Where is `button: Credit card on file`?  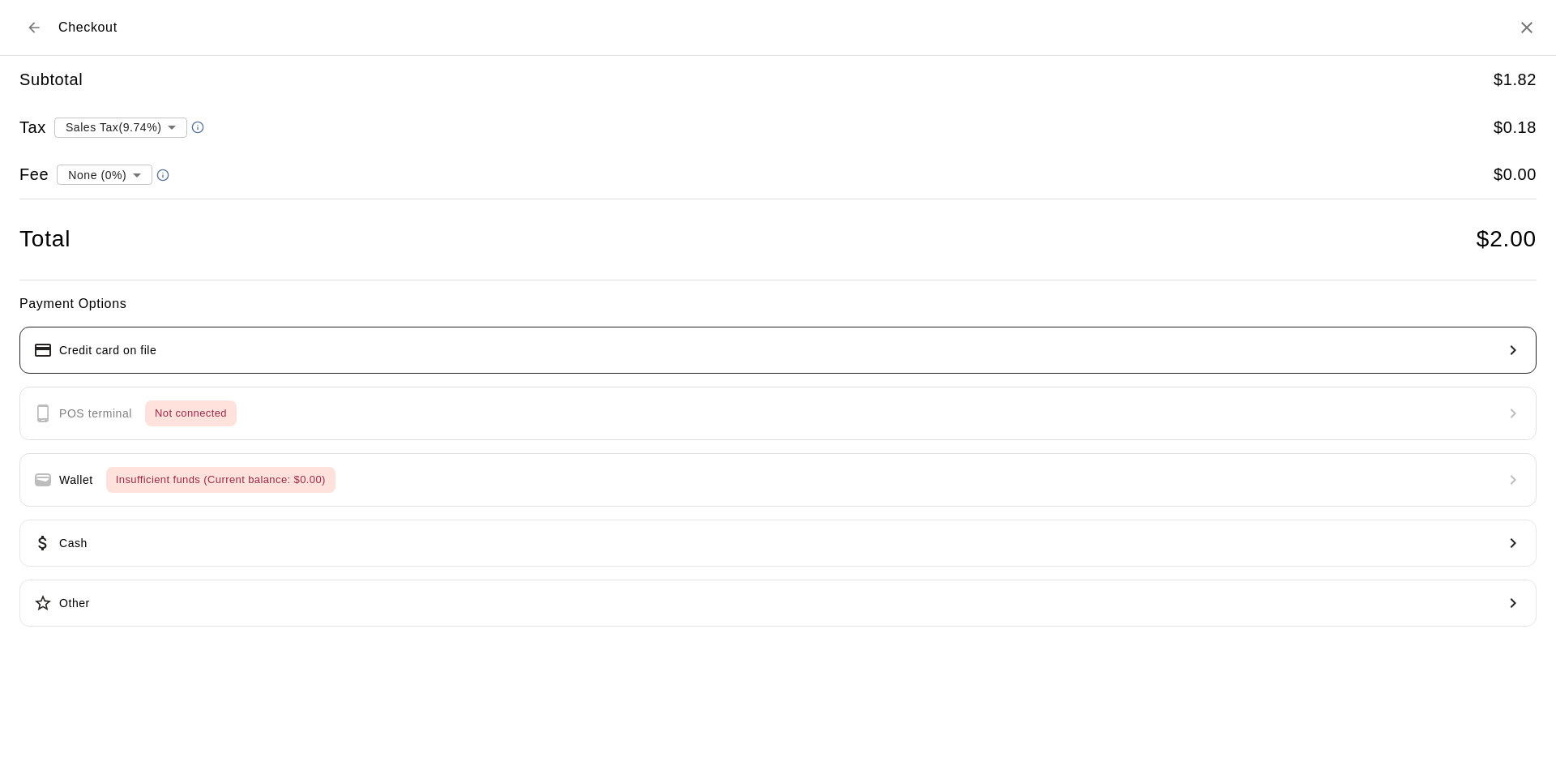
button: Credit card on file is located at coordinates (778, 350).